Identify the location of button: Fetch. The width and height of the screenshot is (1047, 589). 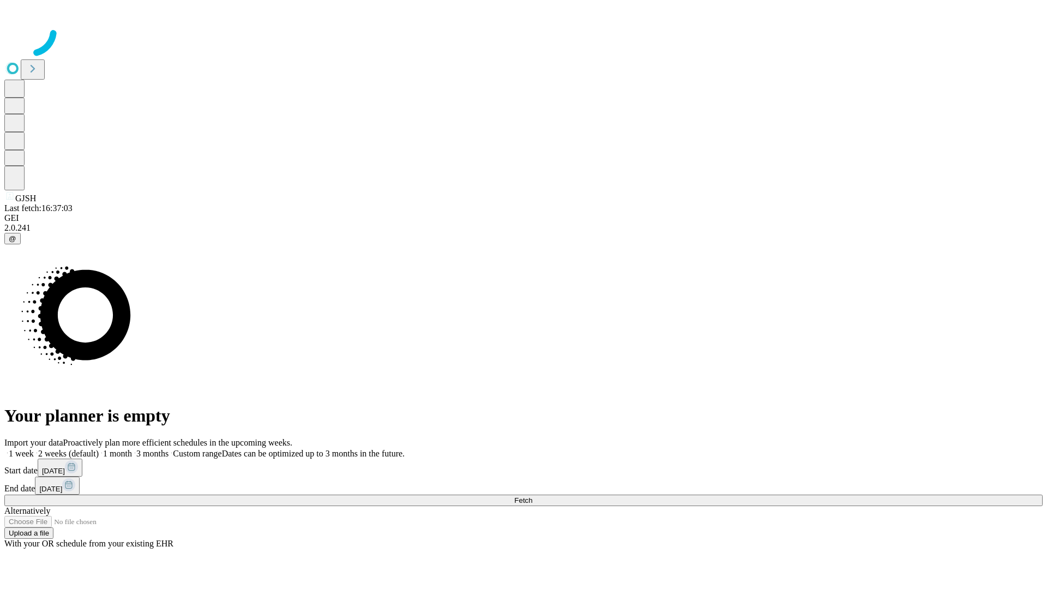
(524, 500).